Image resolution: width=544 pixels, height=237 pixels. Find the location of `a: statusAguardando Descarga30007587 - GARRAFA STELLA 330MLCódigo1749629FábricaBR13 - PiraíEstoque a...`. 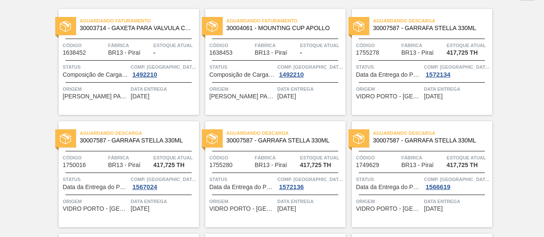

a: statusAguardando Descarga30007587 - GARRAFA STELLA 330MLCódigo1749629FábricaBR13 - PiraíEstoque a... is located at coordinates (418, 175).